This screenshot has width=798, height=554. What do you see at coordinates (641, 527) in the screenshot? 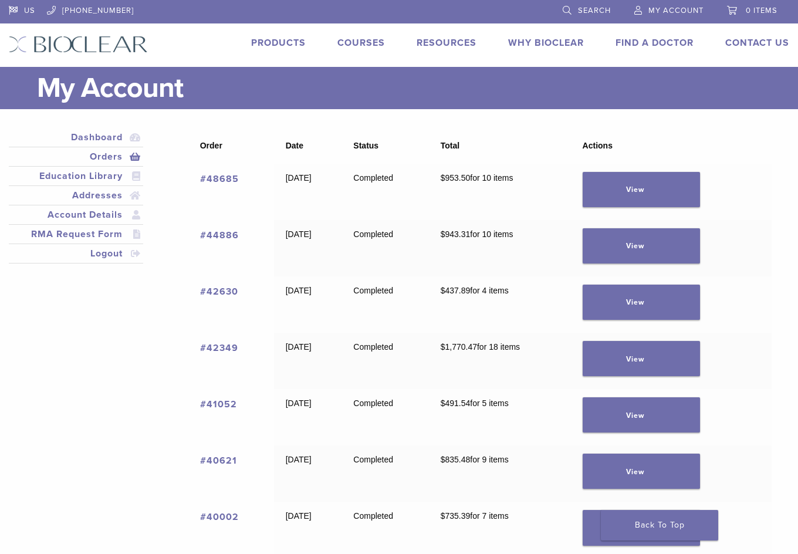
I see `a: View order 40002` at bounding box center [641, 527].